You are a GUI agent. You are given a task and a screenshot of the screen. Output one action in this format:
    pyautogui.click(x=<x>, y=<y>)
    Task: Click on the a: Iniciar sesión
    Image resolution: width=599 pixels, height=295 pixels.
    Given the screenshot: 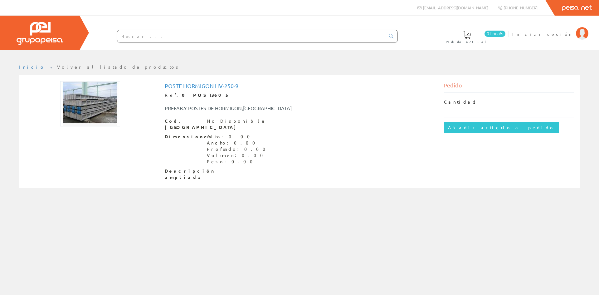 What is the action you would take?
    pyautogui.click(x=550, y=29)
    